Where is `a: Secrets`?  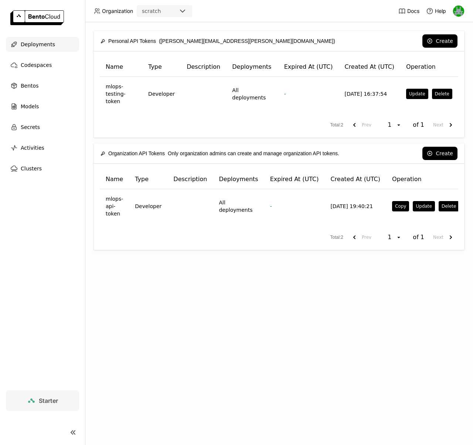
a: Secrets is located at coordinates (43, 127).